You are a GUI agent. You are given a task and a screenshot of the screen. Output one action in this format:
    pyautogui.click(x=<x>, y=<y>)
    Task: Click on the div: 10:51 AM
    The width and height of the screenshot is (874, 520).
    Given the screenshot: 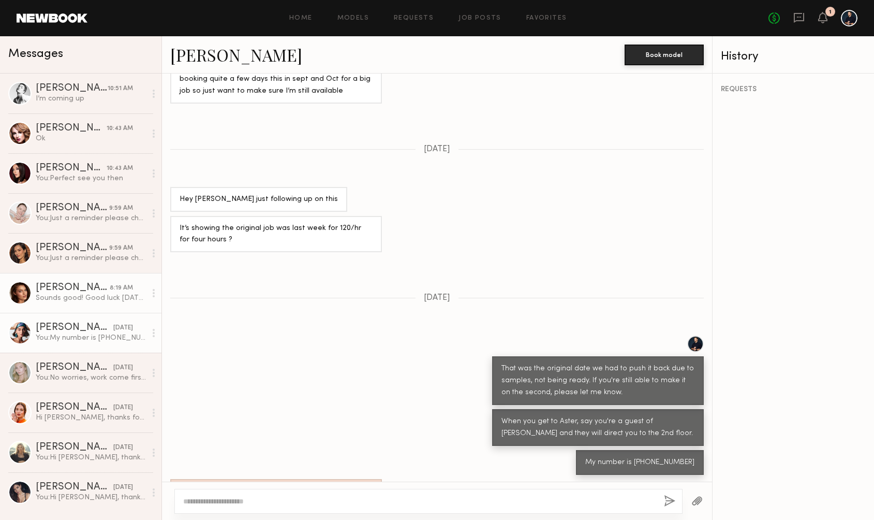 What is the action you would take?
    pyautogui.click(x=120, y=89)
    